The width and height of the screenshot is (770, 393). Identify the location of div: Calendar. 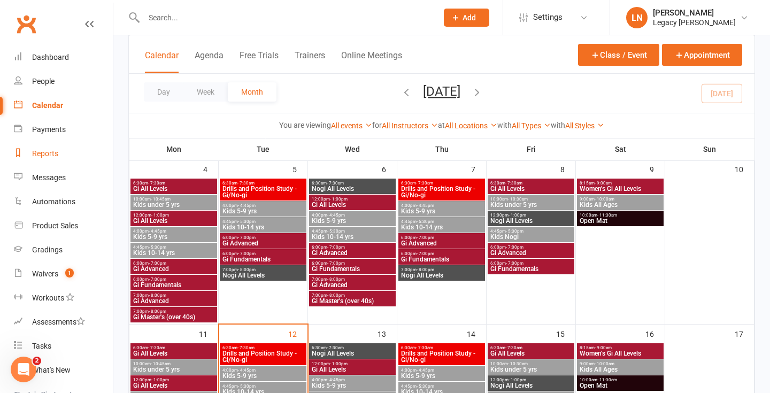
(48, 105).